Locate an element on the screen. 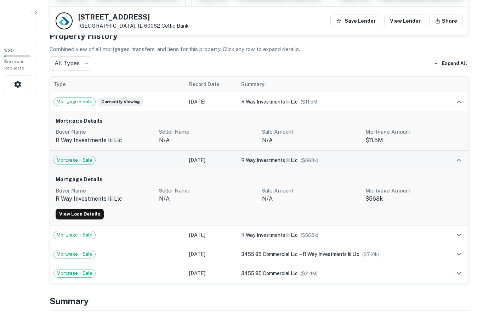 The width and height of the screenshot is (483, 312). button: Share is located at coordinates (446, 21).